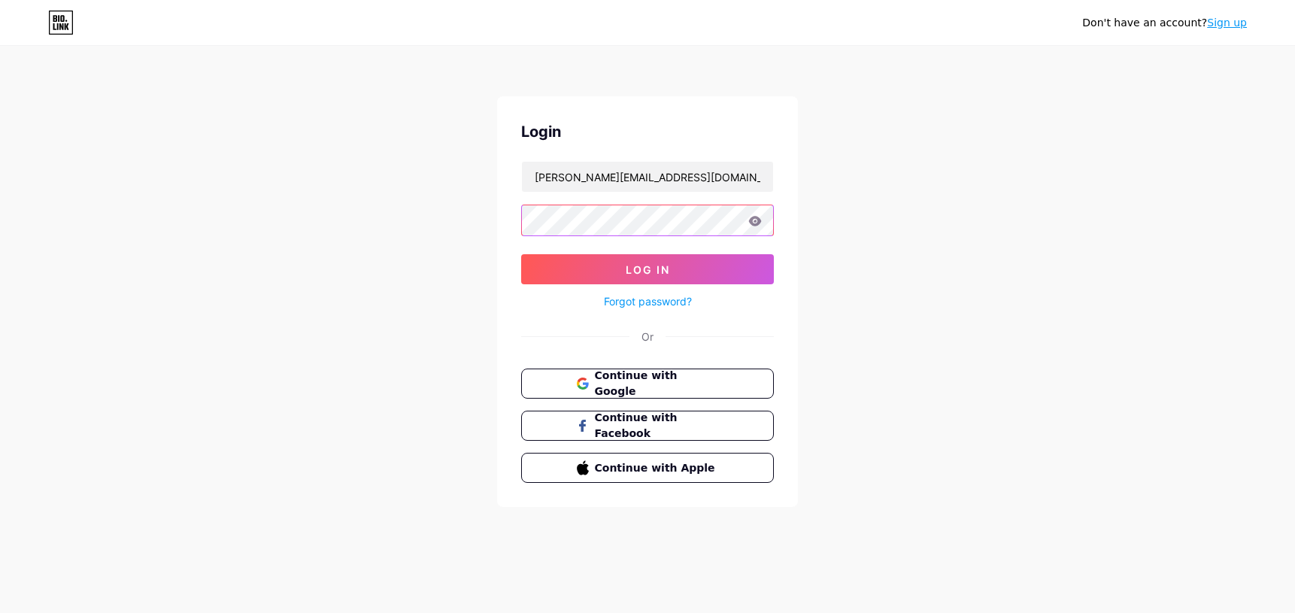  Describe the element at coordinates (657, 384) in the screenshot. I see `span: Continue with Google` at that location.